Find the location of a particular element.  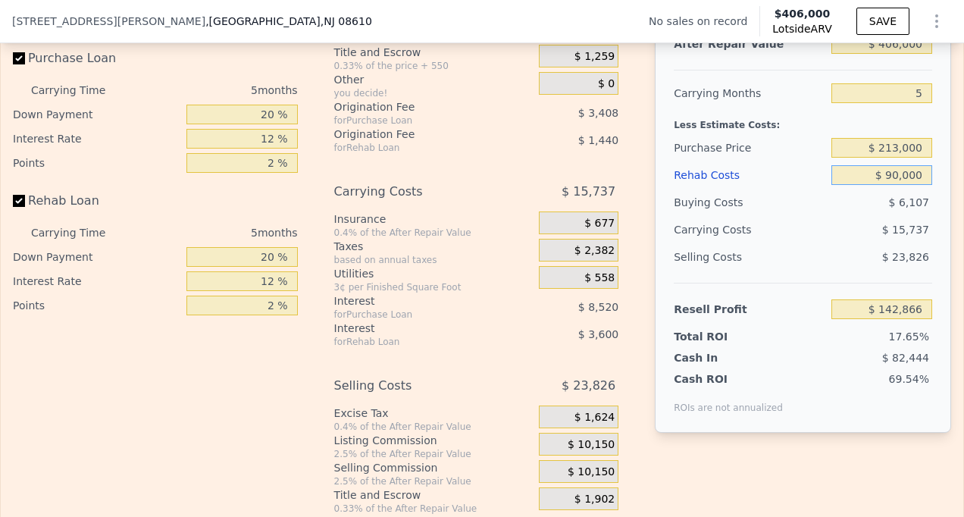

span: 17.65% is located at coordinates (909, 337).